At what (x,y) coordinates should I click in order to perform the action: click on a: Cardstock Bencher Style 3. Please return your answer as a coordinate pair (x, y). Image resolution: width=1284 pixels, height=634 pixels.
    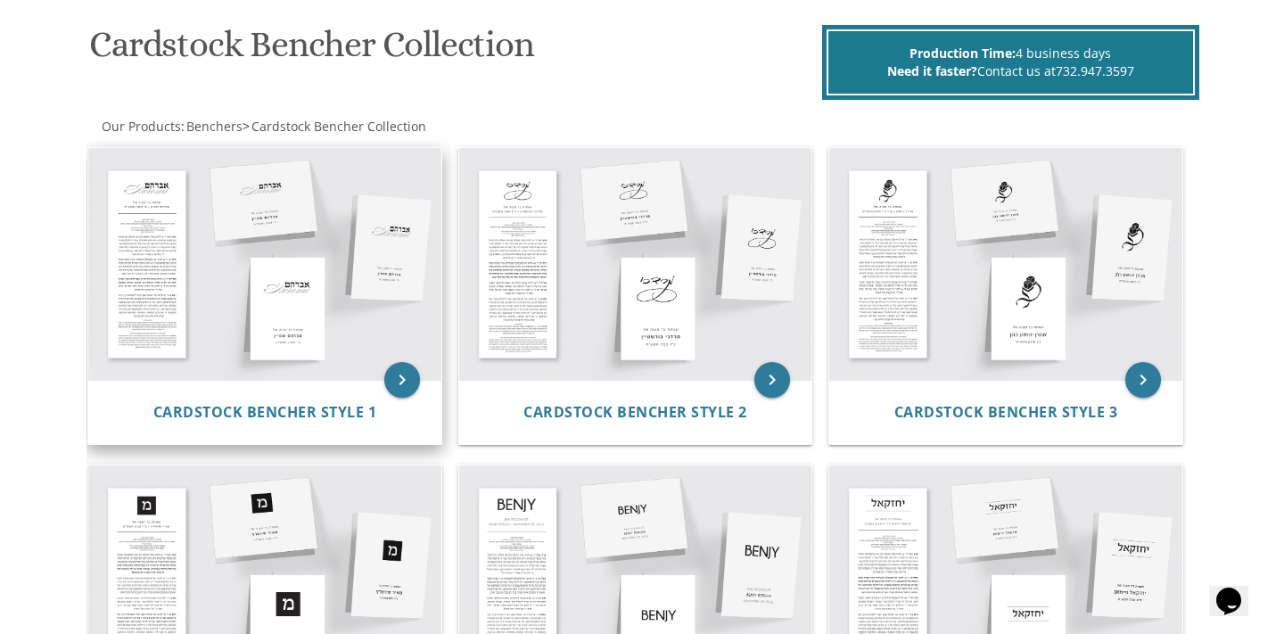
    Looking at the image, I should click on (1006, 412).